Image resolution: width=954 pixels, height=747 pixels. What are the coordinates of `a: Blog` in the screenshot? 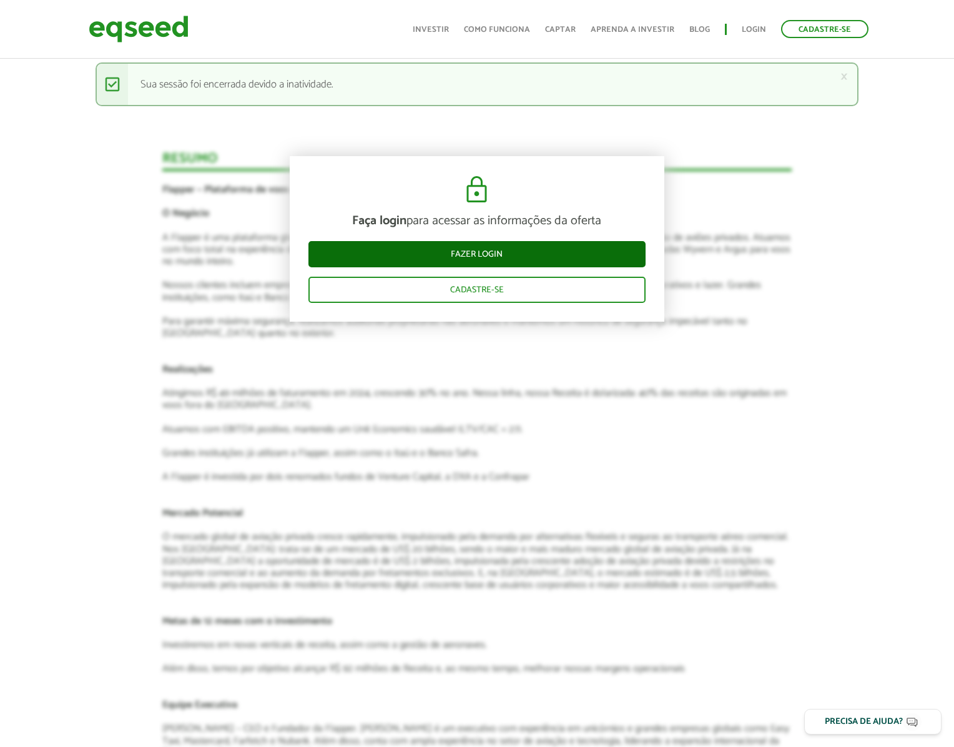 It's located at (700, 29).